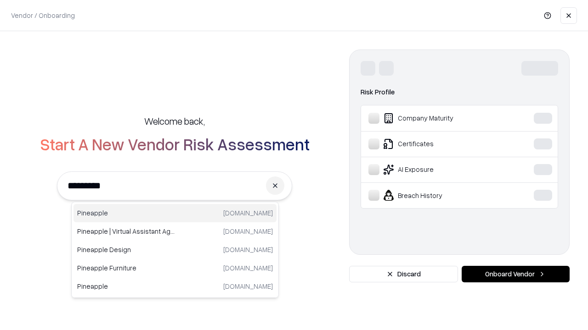  I want to click on p: Vendor / Onboarding, so click(43, 15).